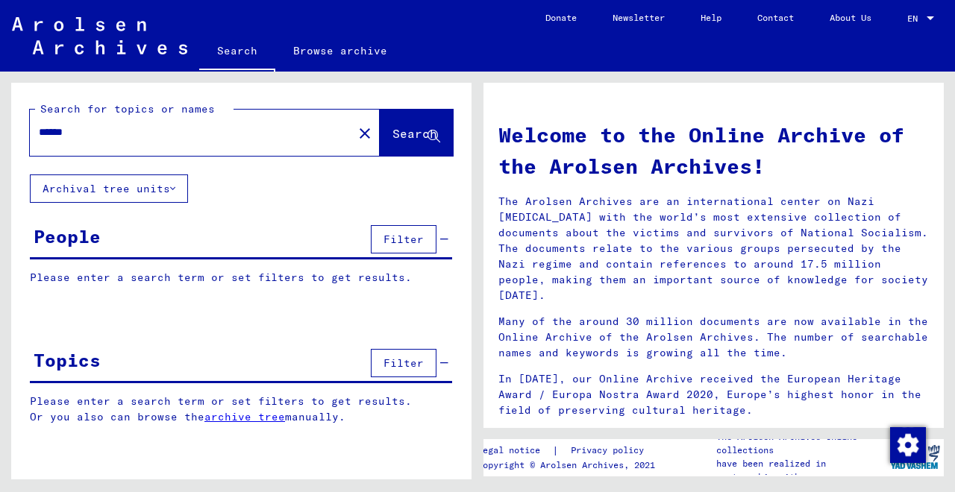 The image size is (955, 492). Describe the element at coordinates (67, 236) in the screenshot. I see `div: People` at that location.